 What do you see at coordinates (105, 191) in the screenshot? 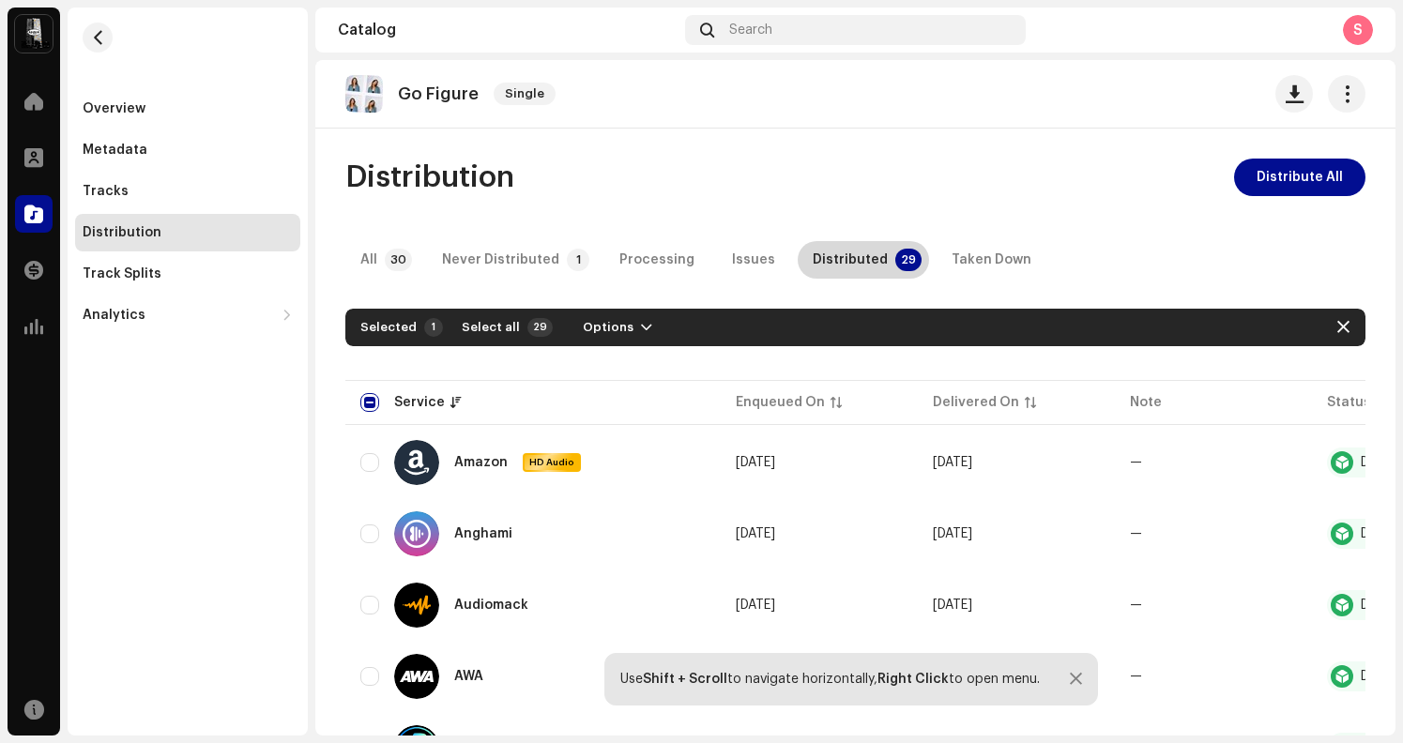
I see `div: Tracks` at bounding box center [105, 191].